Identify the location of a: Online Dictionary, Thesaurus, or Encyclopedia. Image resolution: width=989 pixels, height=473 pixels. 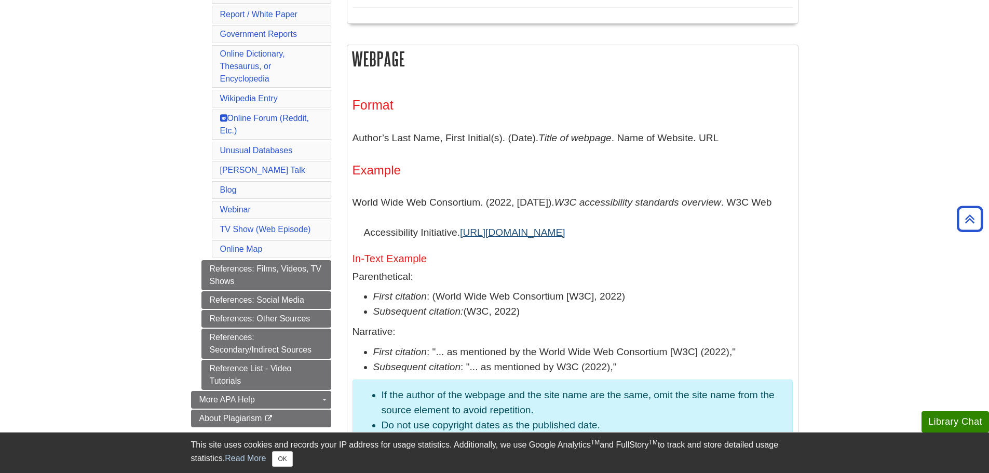
(252, 66).